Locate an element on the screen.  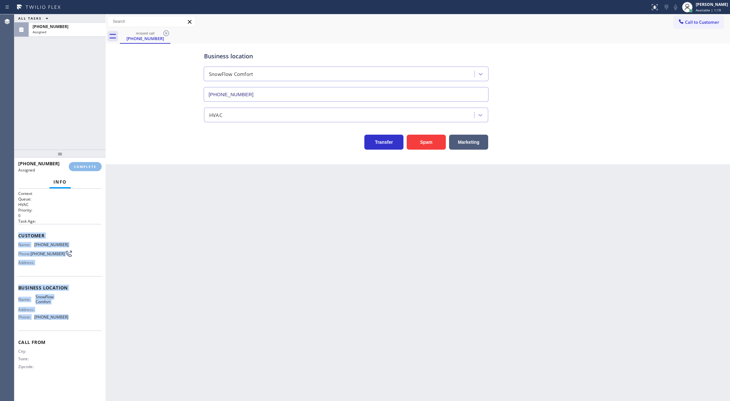
button: Marketing is located at coordinates (469, 142).